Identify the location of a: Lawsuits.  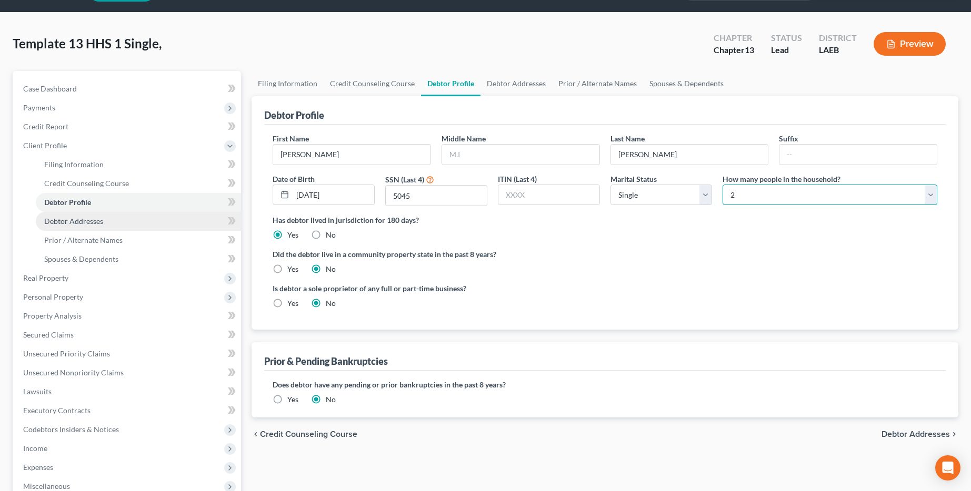
(128, 392).